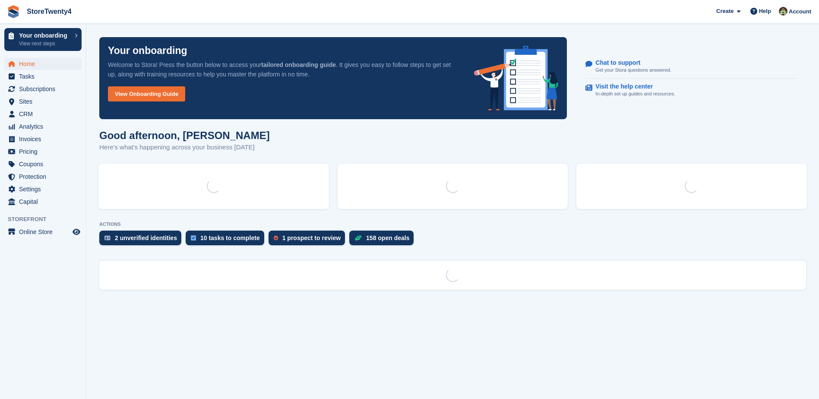 The height and width of the screenshot is (399, 819). I want to click on a: View Onboarding Guide, so click(146, 94).